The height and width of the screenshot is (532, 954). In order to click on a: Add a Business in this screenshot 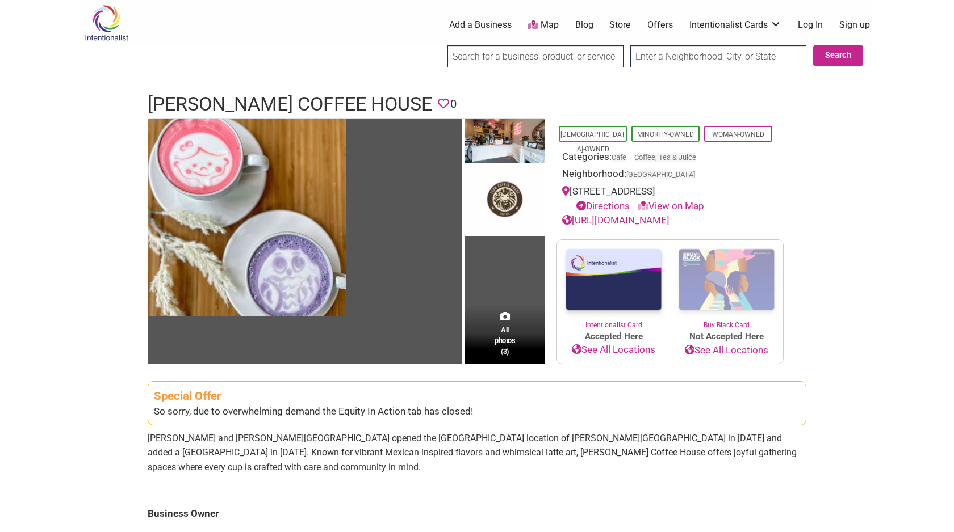, I will do `click(480, 25)`.